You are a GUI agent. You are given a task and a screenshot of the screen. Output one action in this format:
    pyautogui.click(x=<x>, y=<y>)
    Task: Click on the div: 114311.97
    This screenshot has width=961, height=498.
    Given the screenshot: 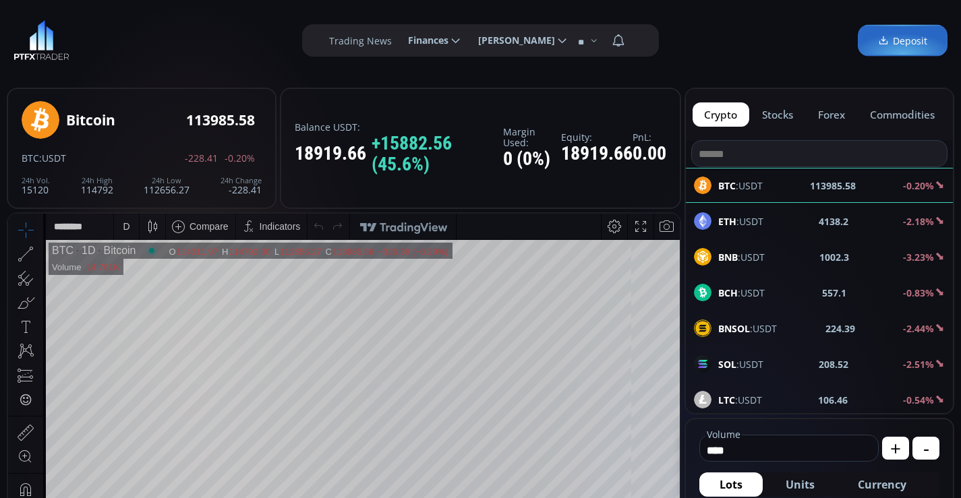 What is the action you would take?
    pyautogui.click(x=189, y=38)
    